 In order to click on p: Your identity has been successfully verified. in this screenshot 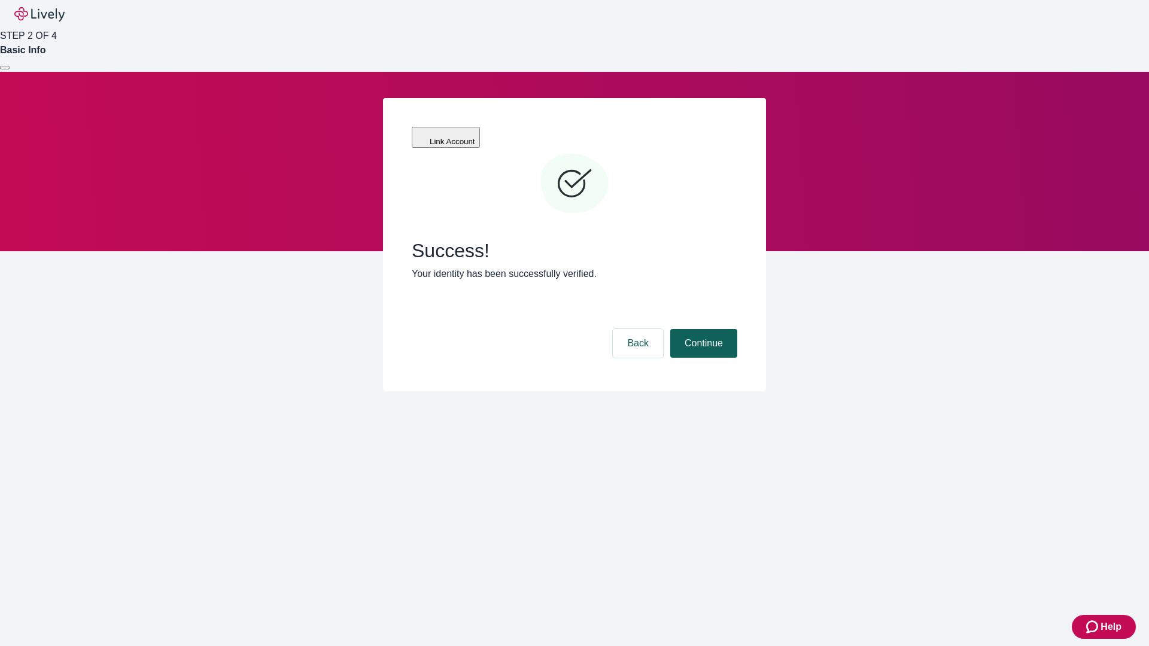, I will do `click(575, 274)`.